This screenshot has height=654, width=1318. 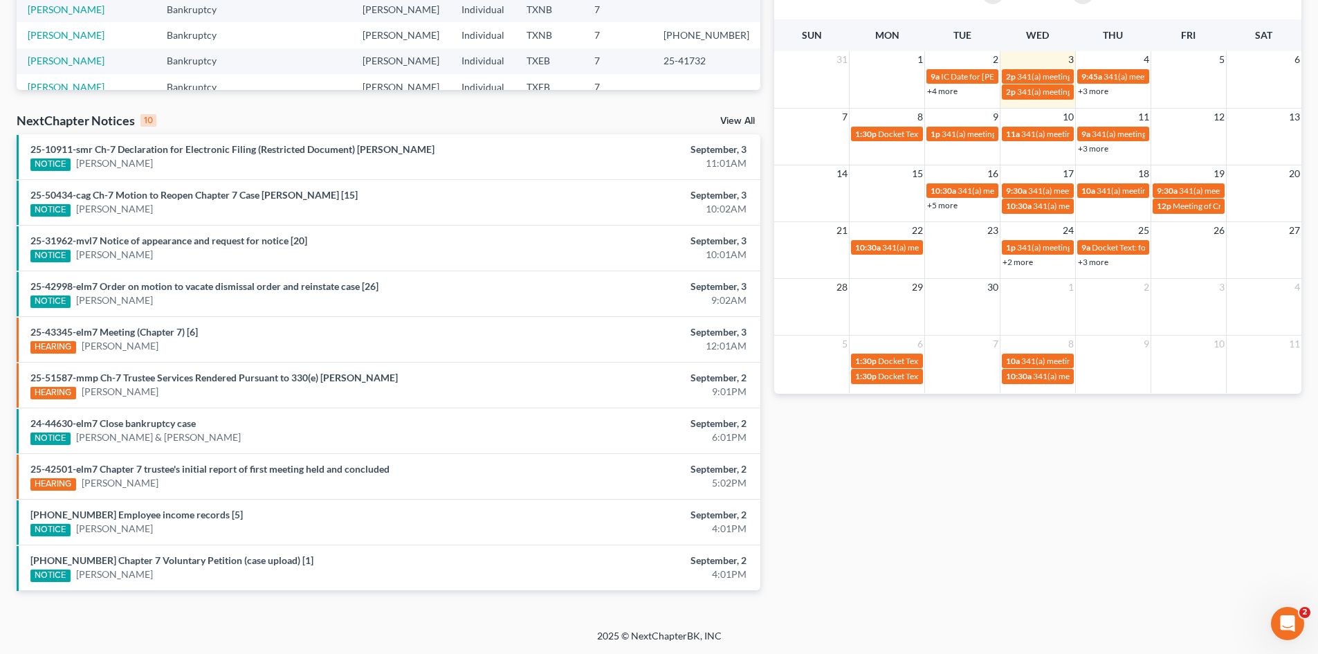 What do you see at coordinates (203, 35) in the screenshot?
I see `td: Bankruptcy` at bounding box center [203, 35].